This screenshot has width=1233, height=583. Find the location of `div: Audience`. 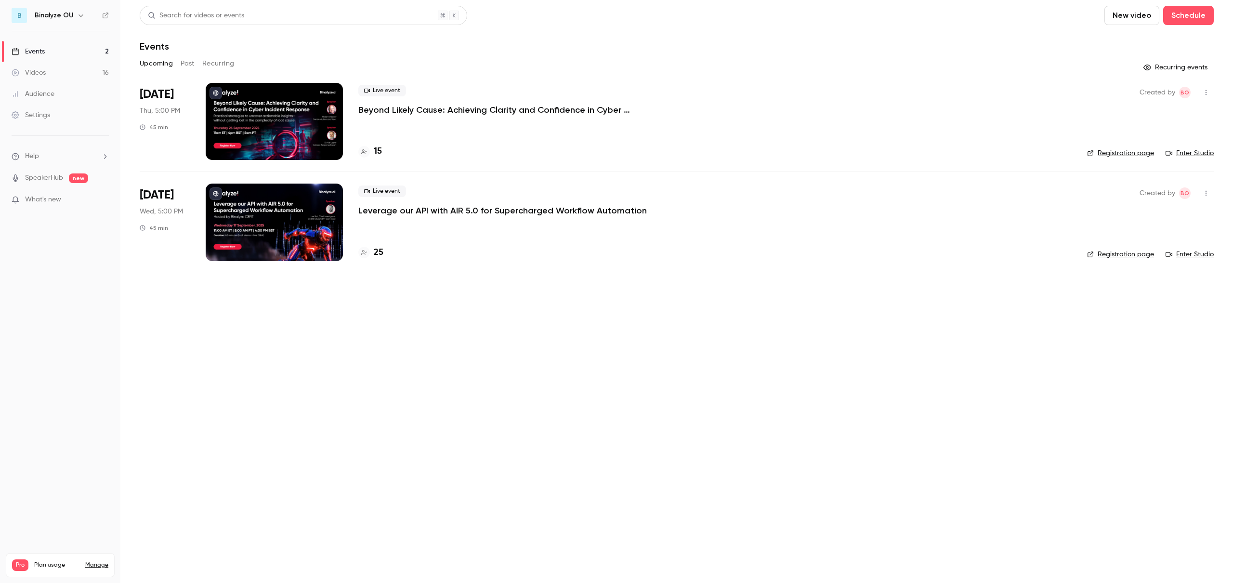

div: Audience is located at coordinates (33, 94).